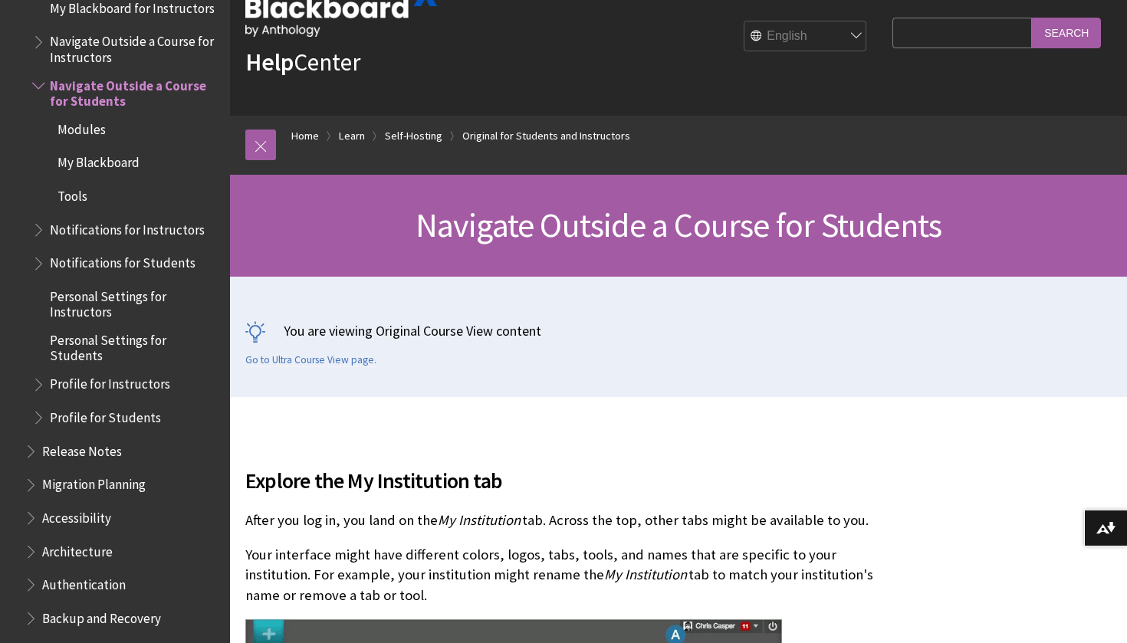  What do you see at coordinates (678, 330) in the screenshot?
I see `p: You are viewing Original Course View content` at bounding box center [678, 330].